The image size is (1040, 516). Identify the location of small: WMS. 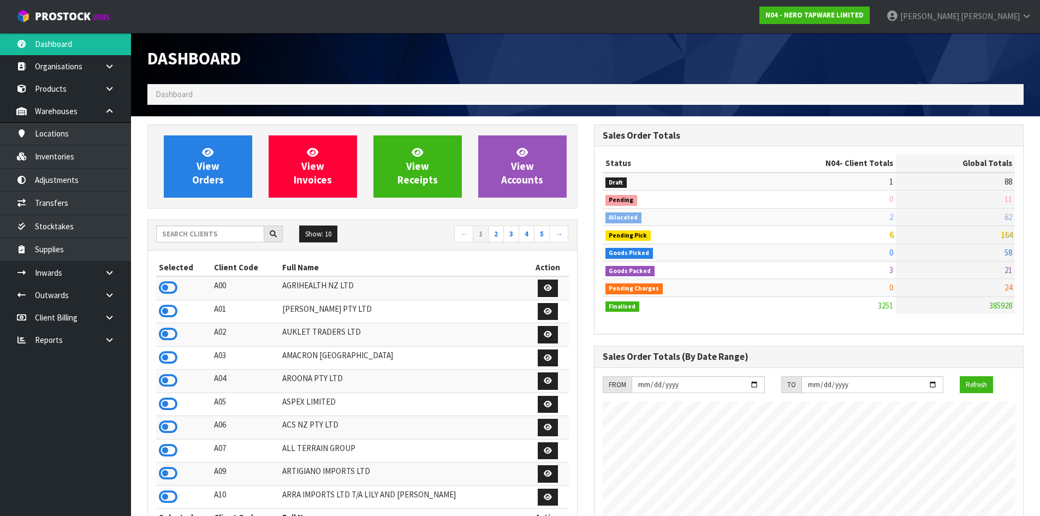
(101, 17).